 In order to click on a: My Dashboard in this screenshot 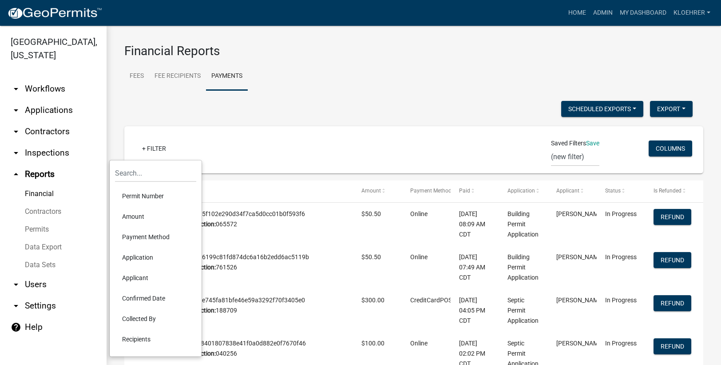, I will do `click(643, 13)`.